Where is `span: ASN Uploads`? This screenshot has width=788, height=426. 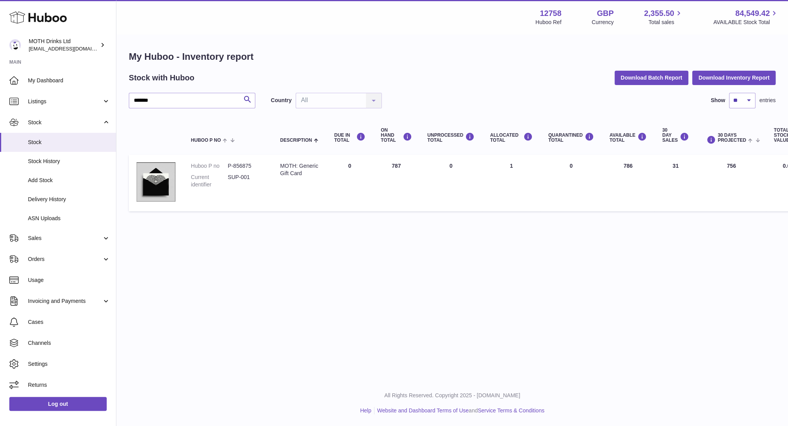 span: ASN Uploads is located at coordinates (69, 218).